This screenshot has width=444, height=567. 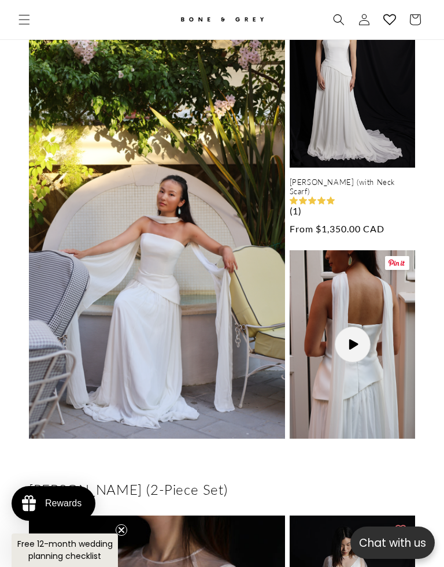 I want to click on button: Close teaser, so click(x=121, y=530).